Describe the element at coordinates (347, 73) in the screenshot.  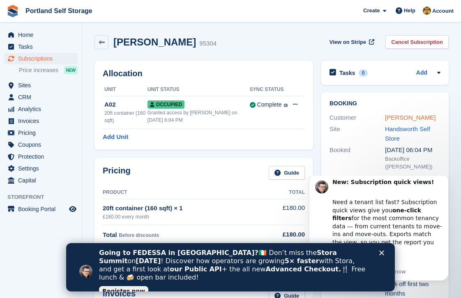
I see `h2: Tasks` at that location.